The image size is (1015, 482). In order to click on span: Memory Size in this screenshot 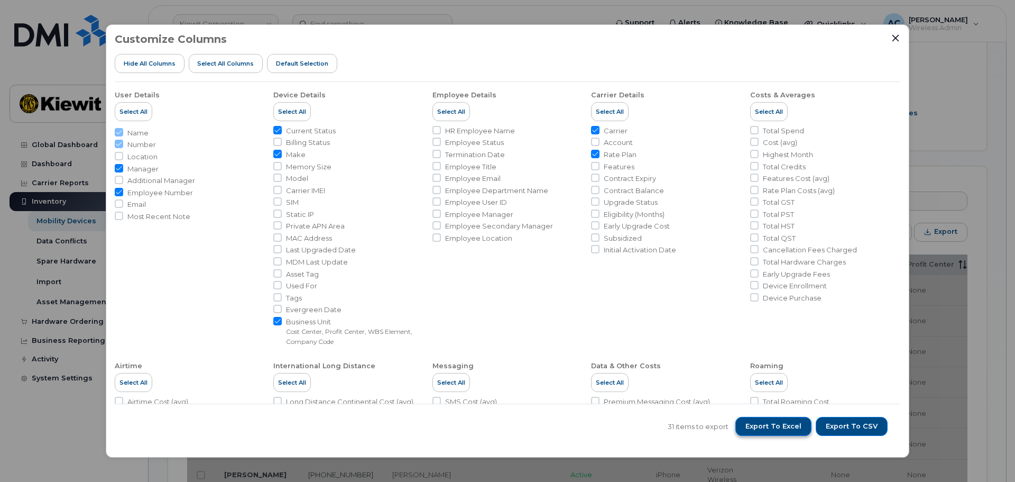, I will do `click(309, 167)`.